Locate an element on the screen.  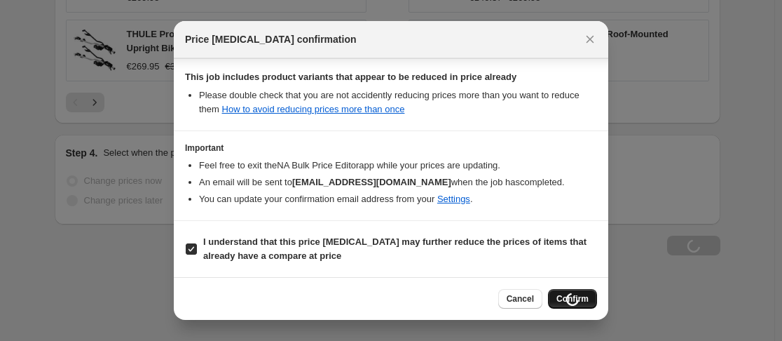
li: Feel free to exit the NA Bulk Price Editor app while your prices are updating. is located at coordinates (398, 165).